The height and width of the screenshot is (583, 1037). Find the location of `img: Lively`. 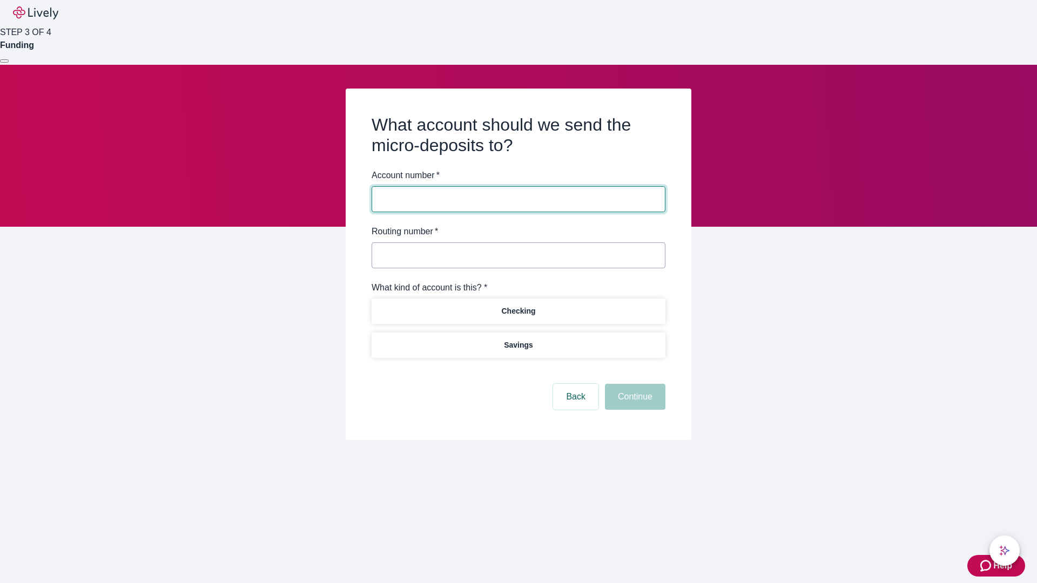

img: Lively is located at coordinates (36, 13).